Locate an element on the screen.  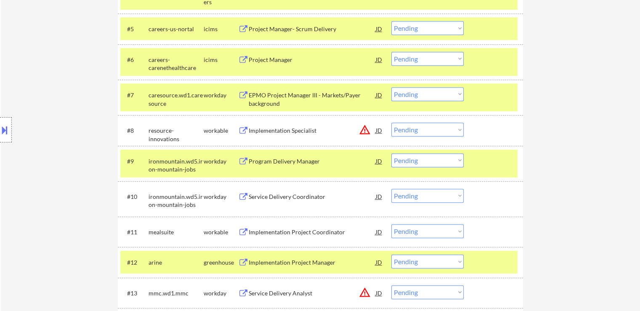
div: Service Delivery Coordinator is located at coordinates (312, 197).